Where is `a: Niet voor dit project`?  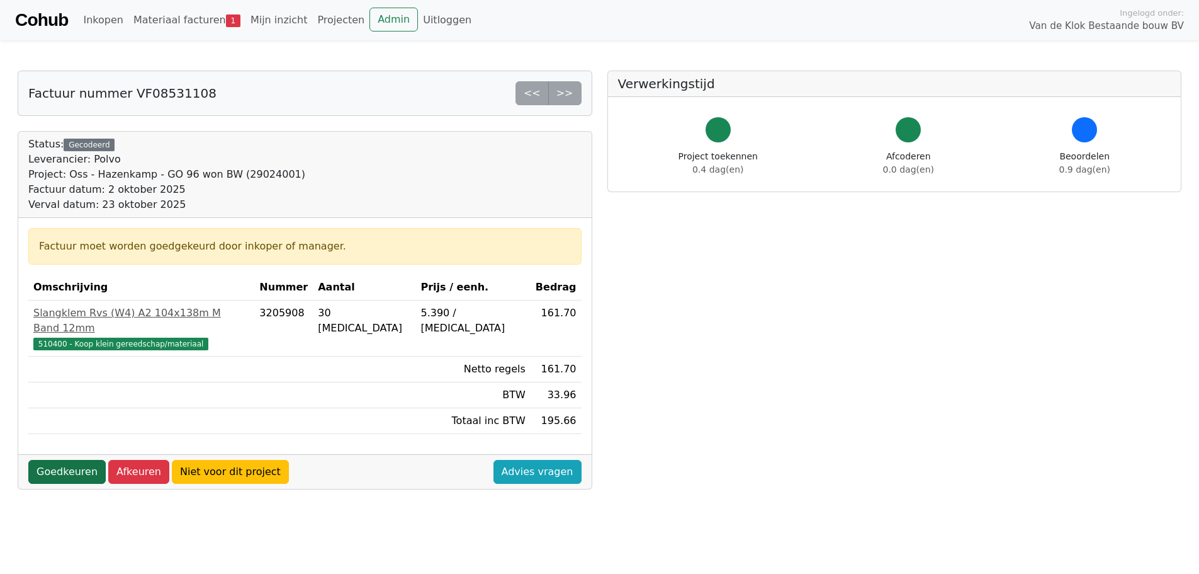
a: Niet voor dit project is located at coordinates (230, 472).